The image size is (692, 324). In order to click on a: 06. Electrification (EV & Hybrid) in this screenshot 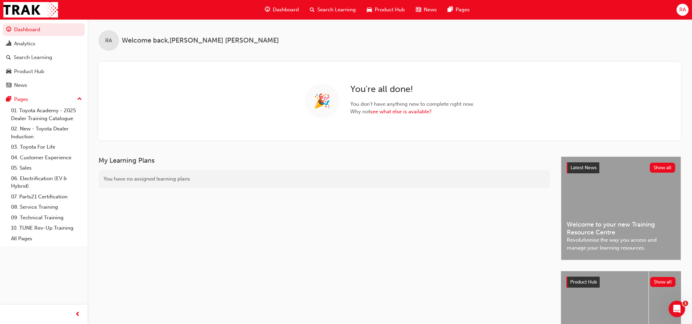, I will do `click(46, 182)`.